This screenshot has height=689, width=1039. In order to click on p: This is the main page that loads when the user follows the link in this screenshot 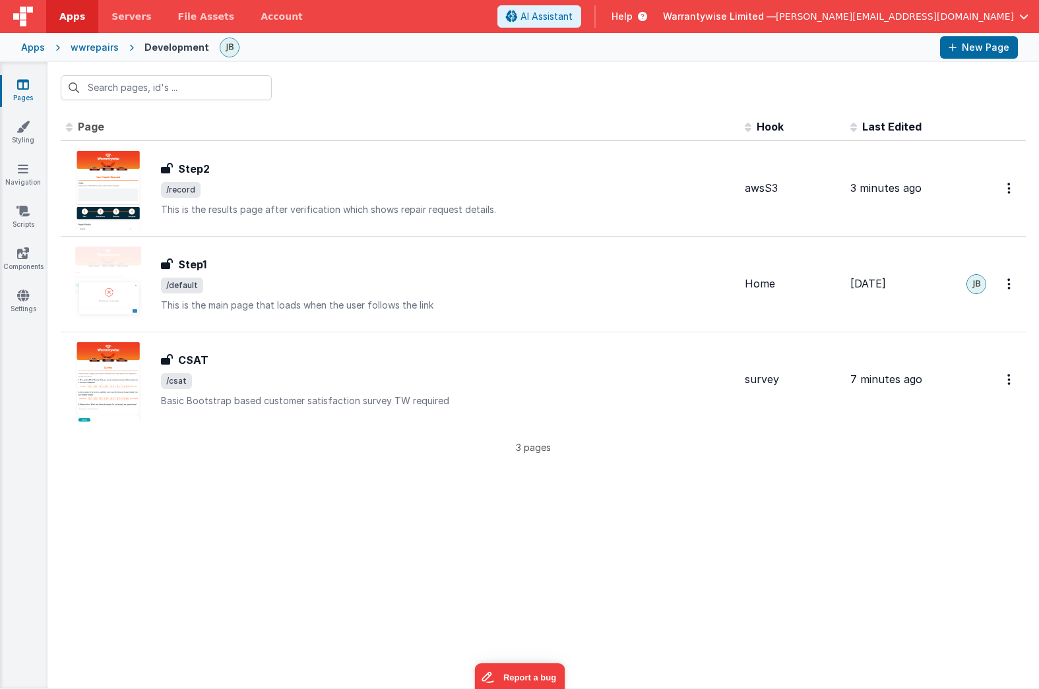, I will do `click(447, 305)`.